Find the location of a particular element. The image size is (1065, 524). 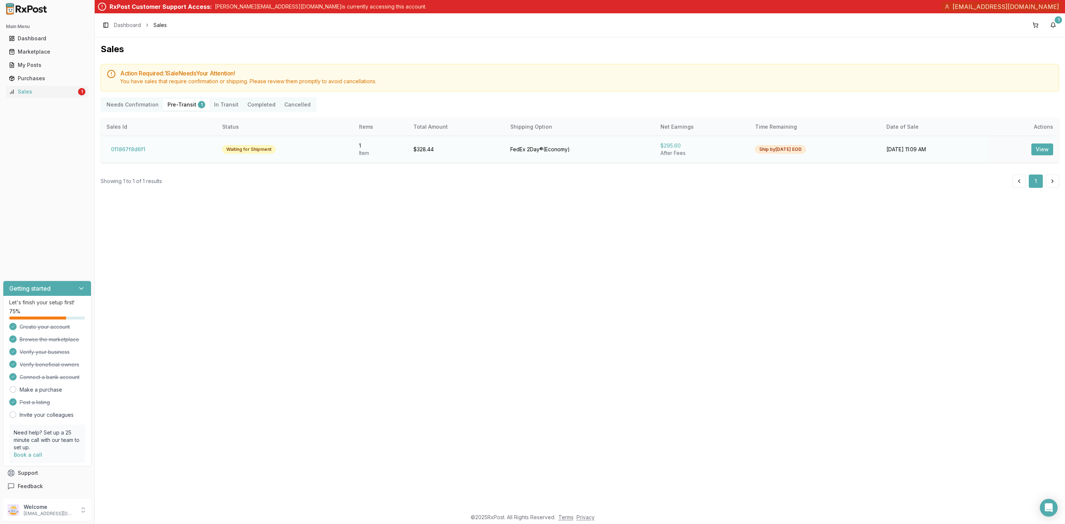

span: 75 % is located at coordinates (15, 311).